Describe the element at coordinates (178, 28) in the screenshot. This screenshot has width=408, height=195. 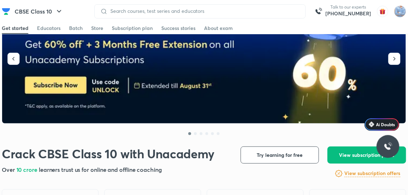
I see `a: Success stories` at that location.